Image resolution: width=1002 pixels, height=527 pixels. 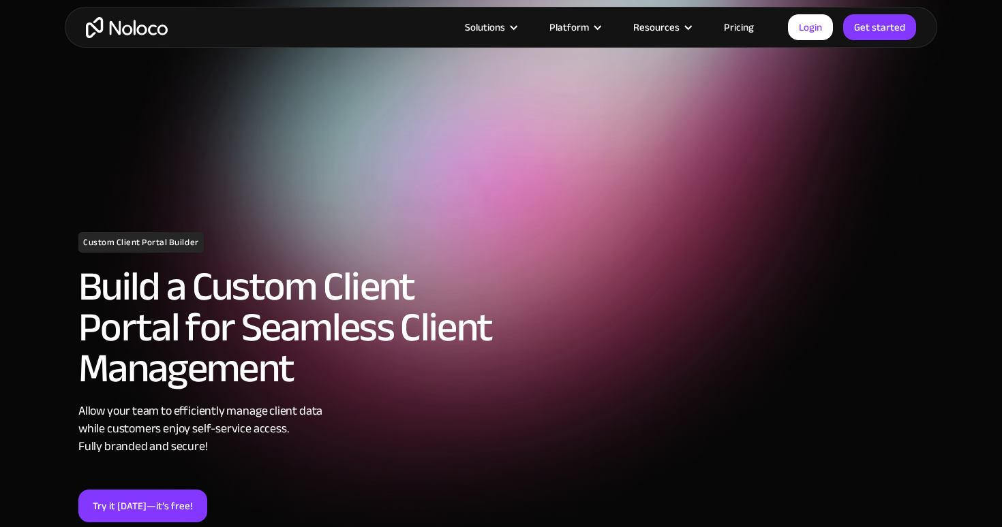 I want to click on a: Get started, so click(x=879, y=27).